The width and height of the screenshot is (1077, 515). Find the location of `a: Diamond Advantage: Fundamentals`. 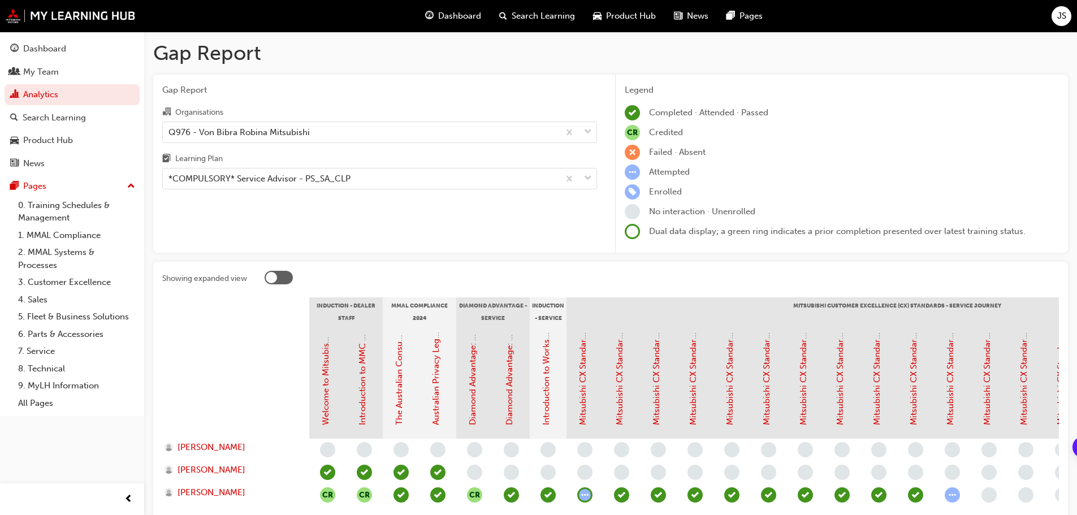

a: Diamond Advantage: Fundamentals is located at coordinates (473, 355).